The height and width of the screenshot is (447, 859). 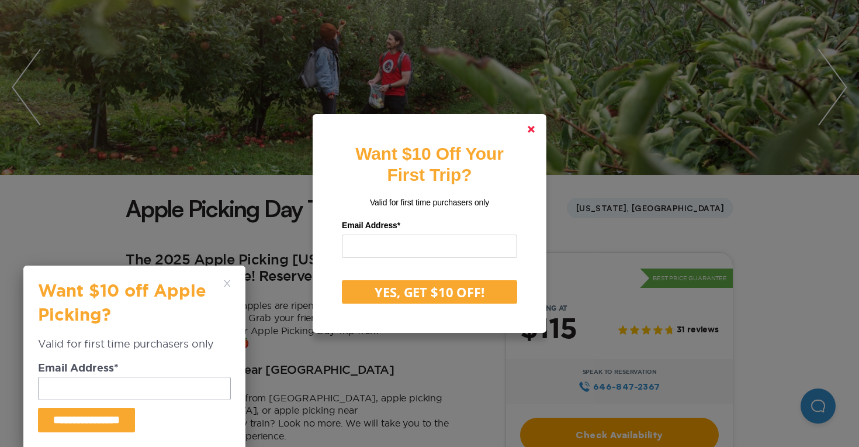 What do you see at coordinates (531, 129) in the screenshot?
I see `a: Close` at bounding box center [531, 129].